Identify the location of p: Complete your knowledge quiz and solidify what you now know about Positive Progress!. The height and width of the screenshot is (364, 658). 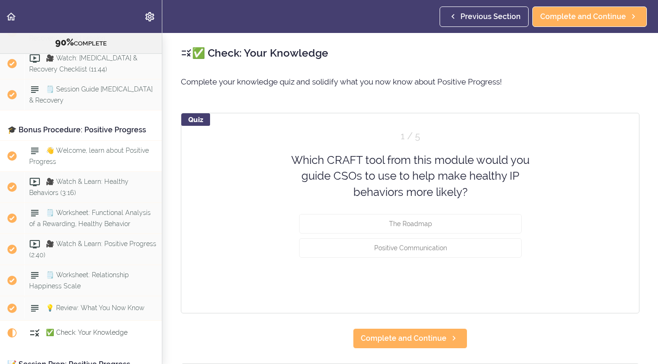
(410, 82).